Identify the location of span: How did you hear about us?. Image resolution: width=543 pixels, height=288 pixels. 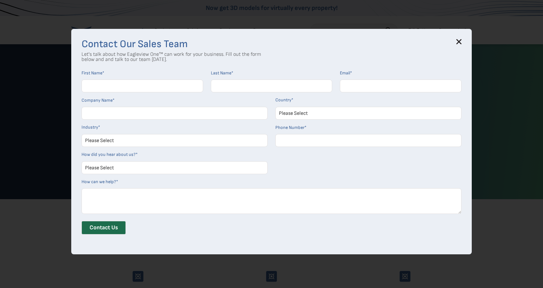
(108, 154).